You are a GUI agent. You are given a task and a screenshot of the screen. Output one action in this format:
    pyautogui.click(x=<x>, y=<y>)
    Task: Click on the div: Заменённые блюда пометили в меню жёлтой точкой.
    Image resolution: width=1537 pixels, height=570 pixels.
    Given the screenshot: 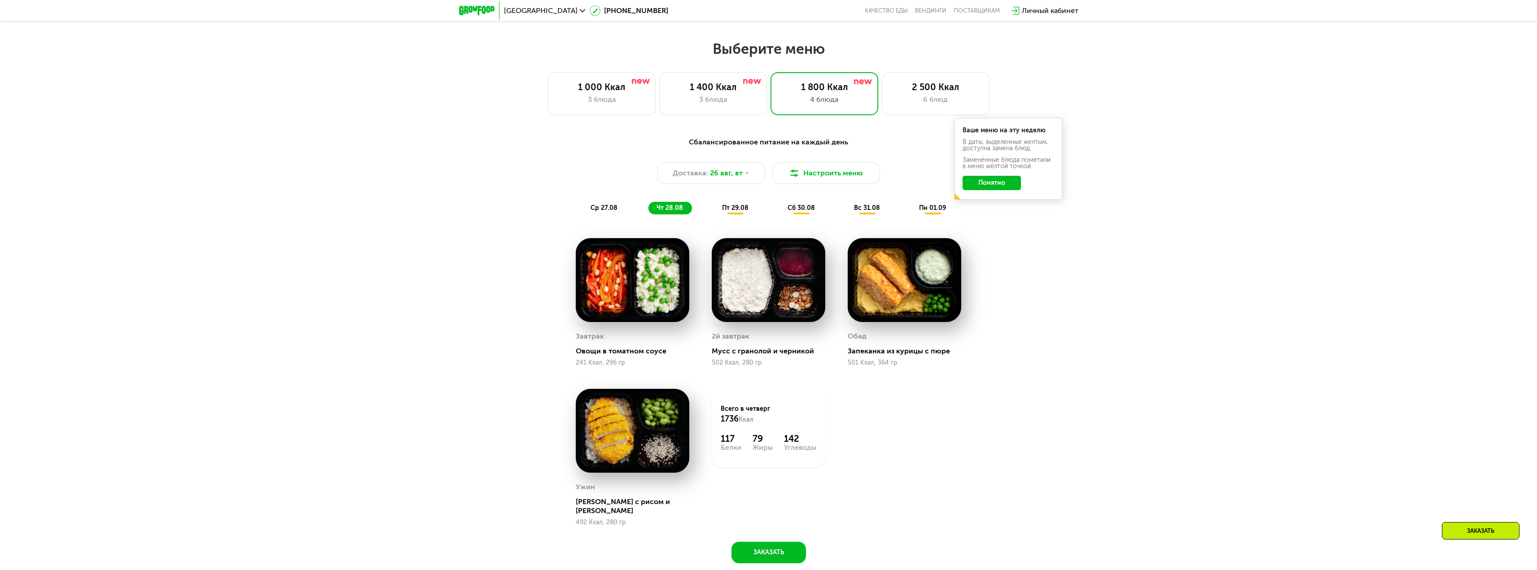 What is the action you would take?
    pyautogui.click(x=1008, y=163)
    